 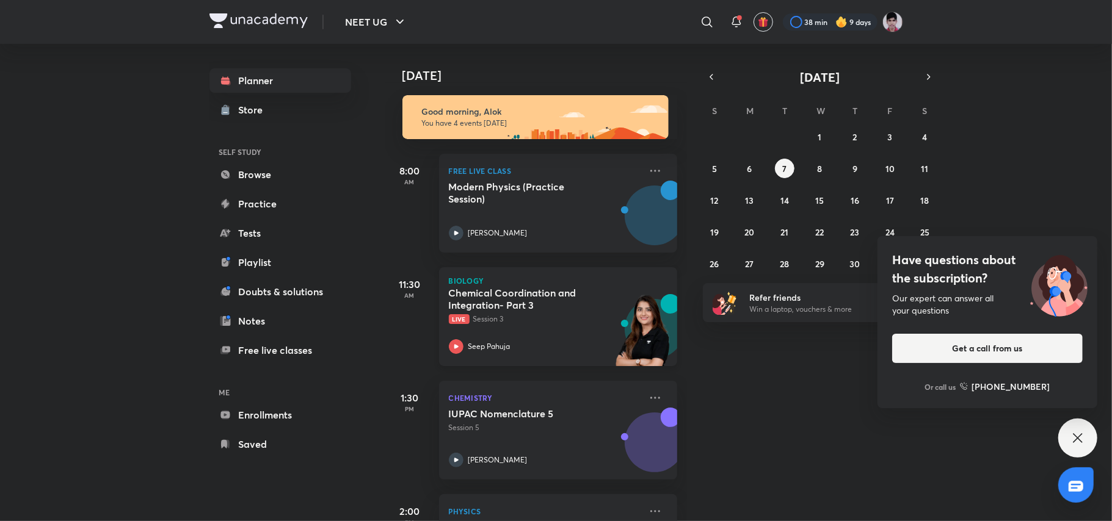 I want to click on button: October 12, 2025, so click(x=714, y=200).